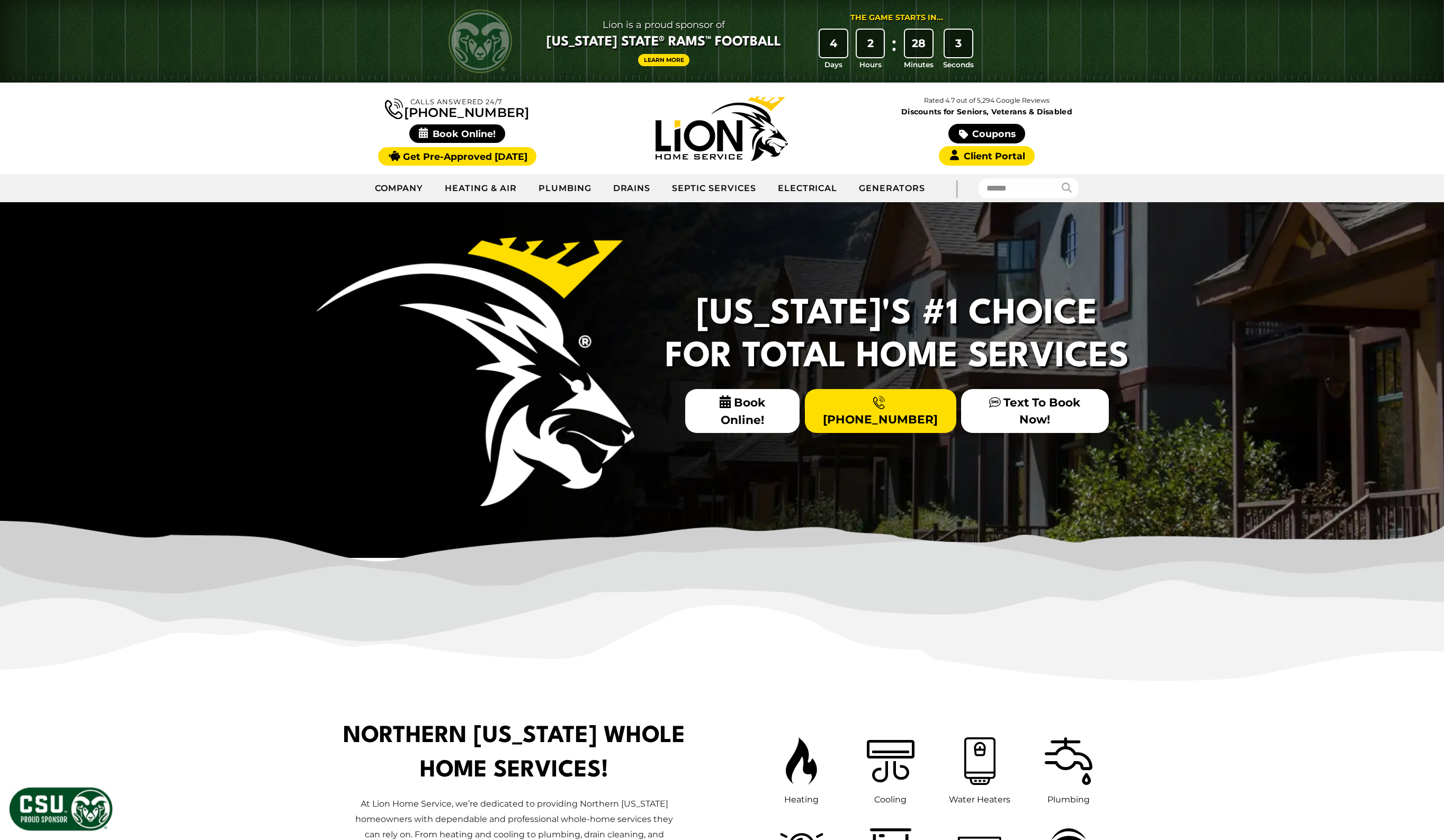 The height and width of the screenshot is (840, 1444). Describe the element at coordinates (481, 42) in the screenshot. I see `img: CSU Rams logo` at that location.